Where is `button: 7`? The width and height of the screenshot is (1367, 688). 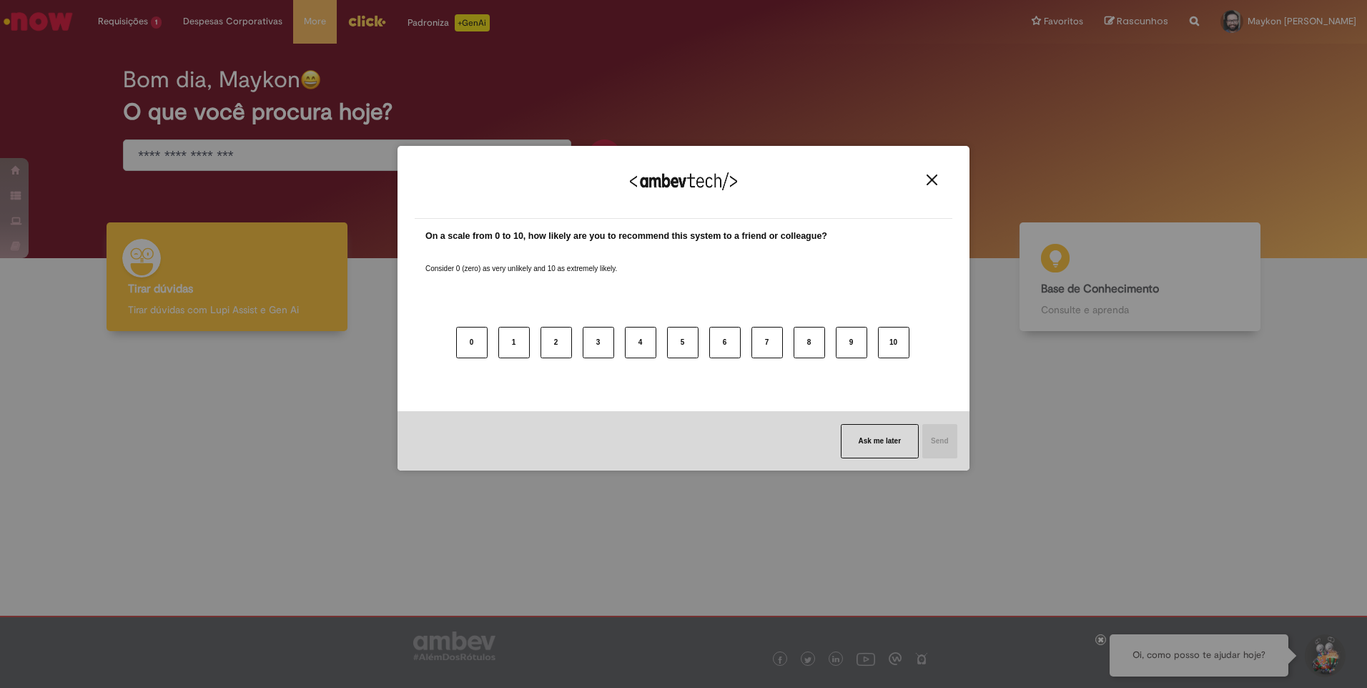
button: 7 is located at coordinates (767, 342).